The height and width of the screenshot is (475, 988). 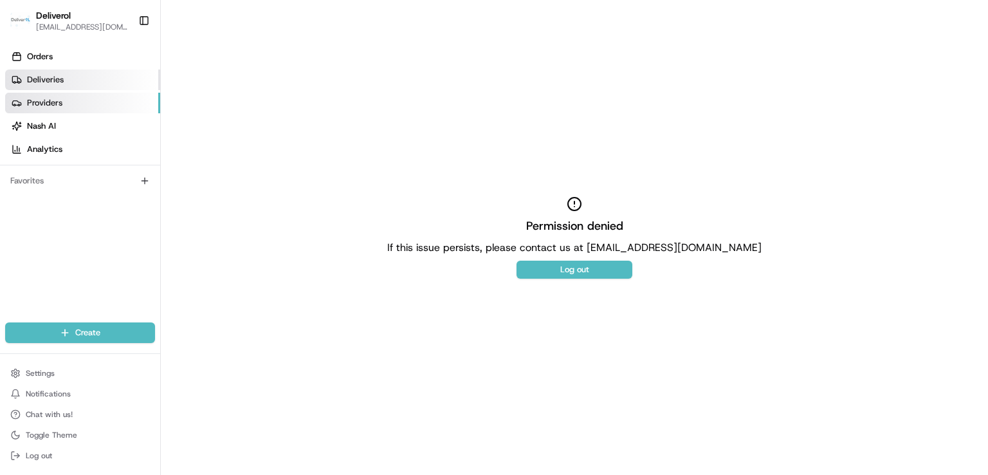 I want to click on span: Notifications, so click(x=48, y=393).